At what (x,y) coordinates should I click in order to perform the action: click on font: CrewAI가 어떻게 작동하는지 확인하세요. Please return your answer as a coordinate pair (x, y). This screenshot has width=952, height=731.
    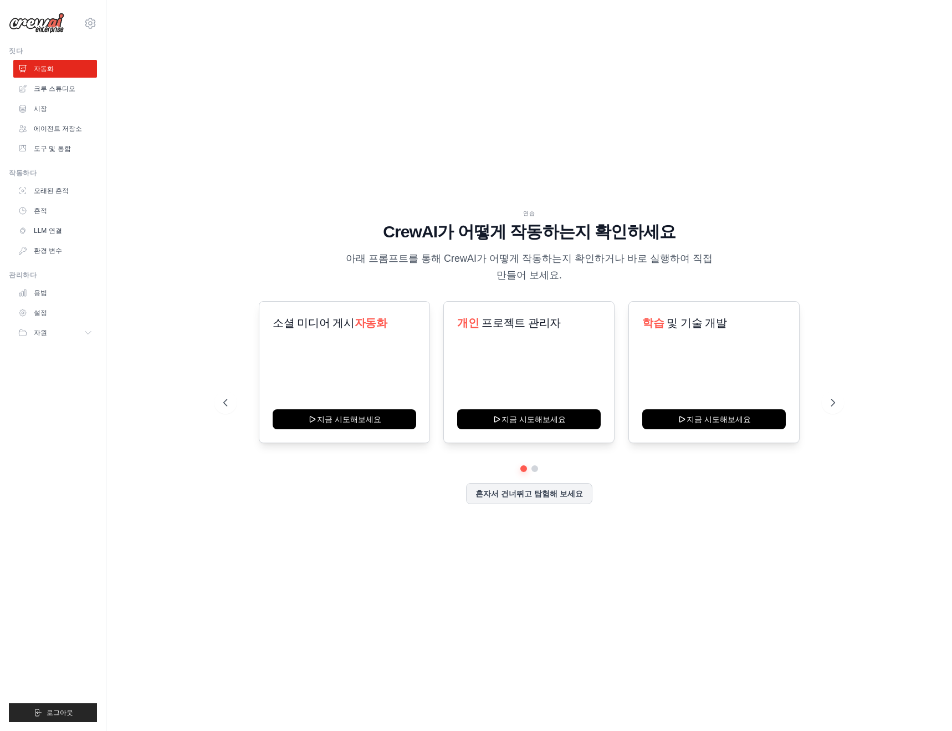
    Looking at the image, I should click on (529, 231).